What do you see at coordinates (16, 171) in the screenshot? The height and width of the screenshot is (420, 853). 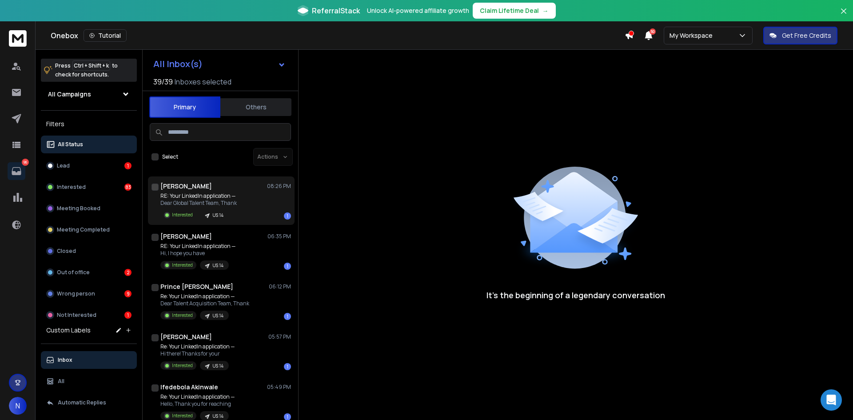 I see `a: 96` at bounding box center [16, 171].